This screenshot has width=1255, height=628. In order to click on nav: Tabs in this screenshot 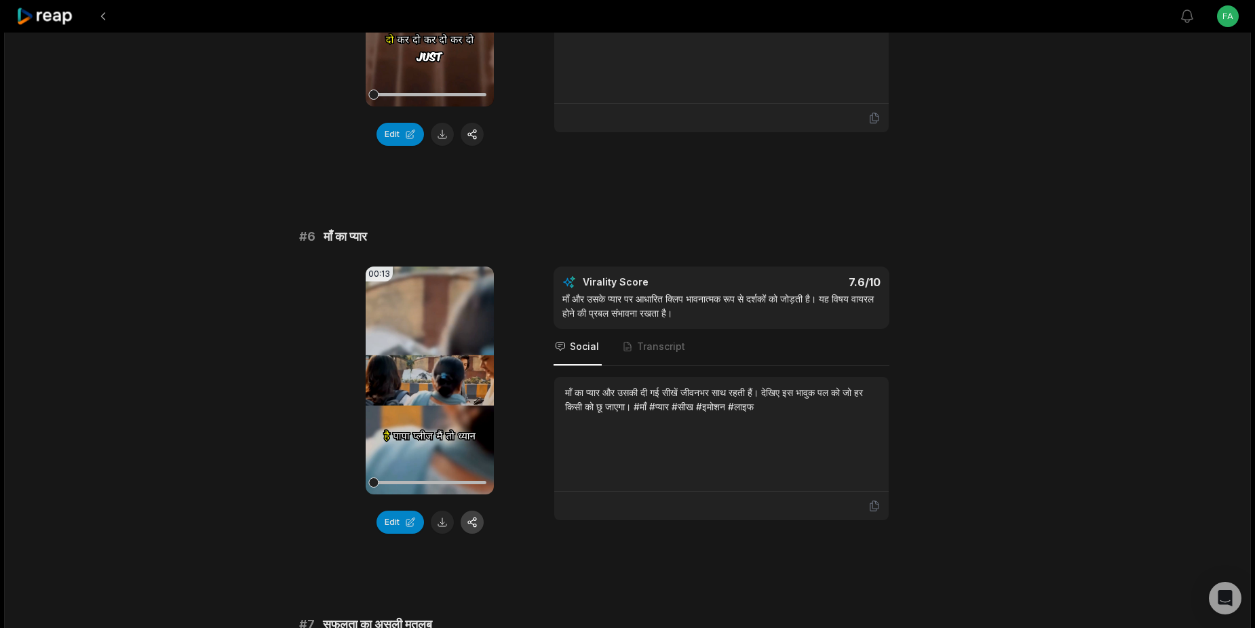, I will do `click(721, 347)`.